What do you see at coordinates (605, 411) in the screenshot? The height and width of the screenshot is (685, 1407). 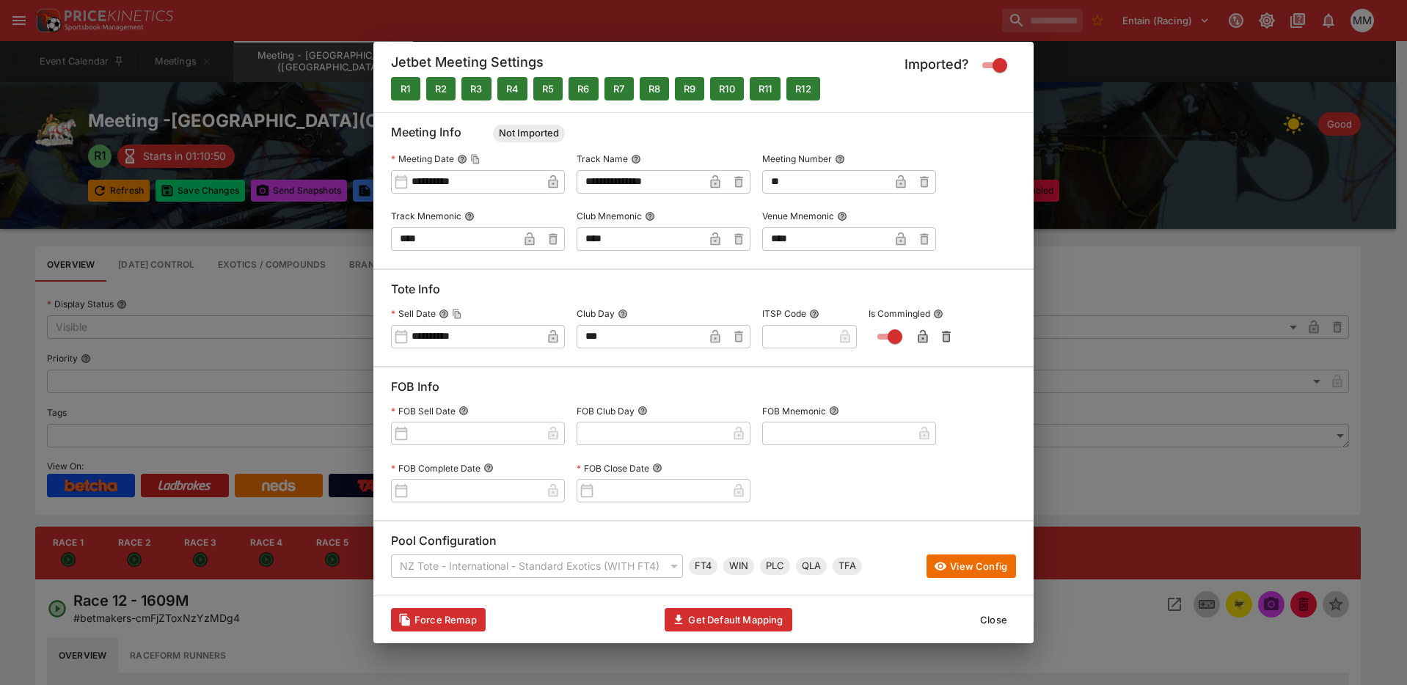 I see `p: FOB Club Day` at bounding box center [605, 411].